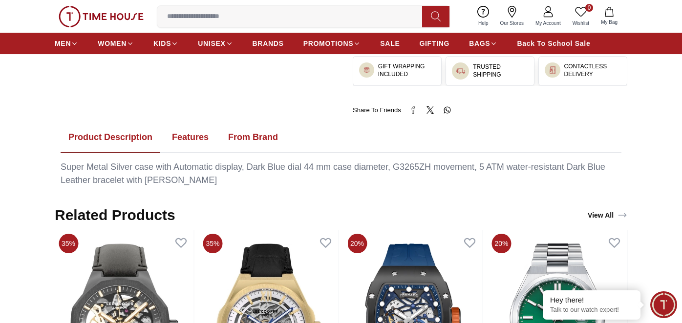  I want to click on span: WOMEN, so click(112, 43).